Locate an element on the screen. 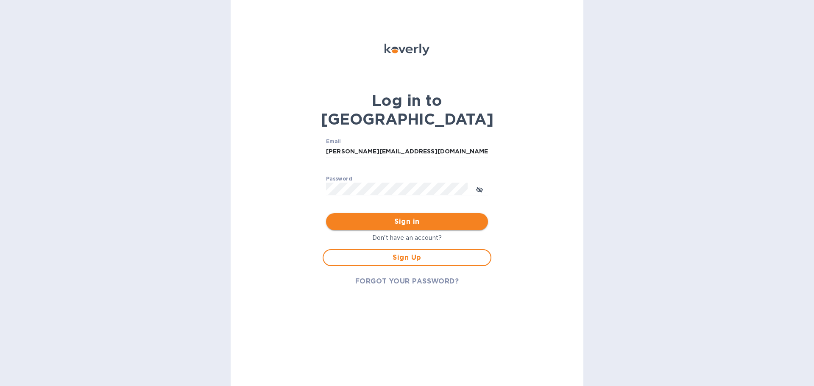  button: toggle password visibility is located at coordinates (480, 189).